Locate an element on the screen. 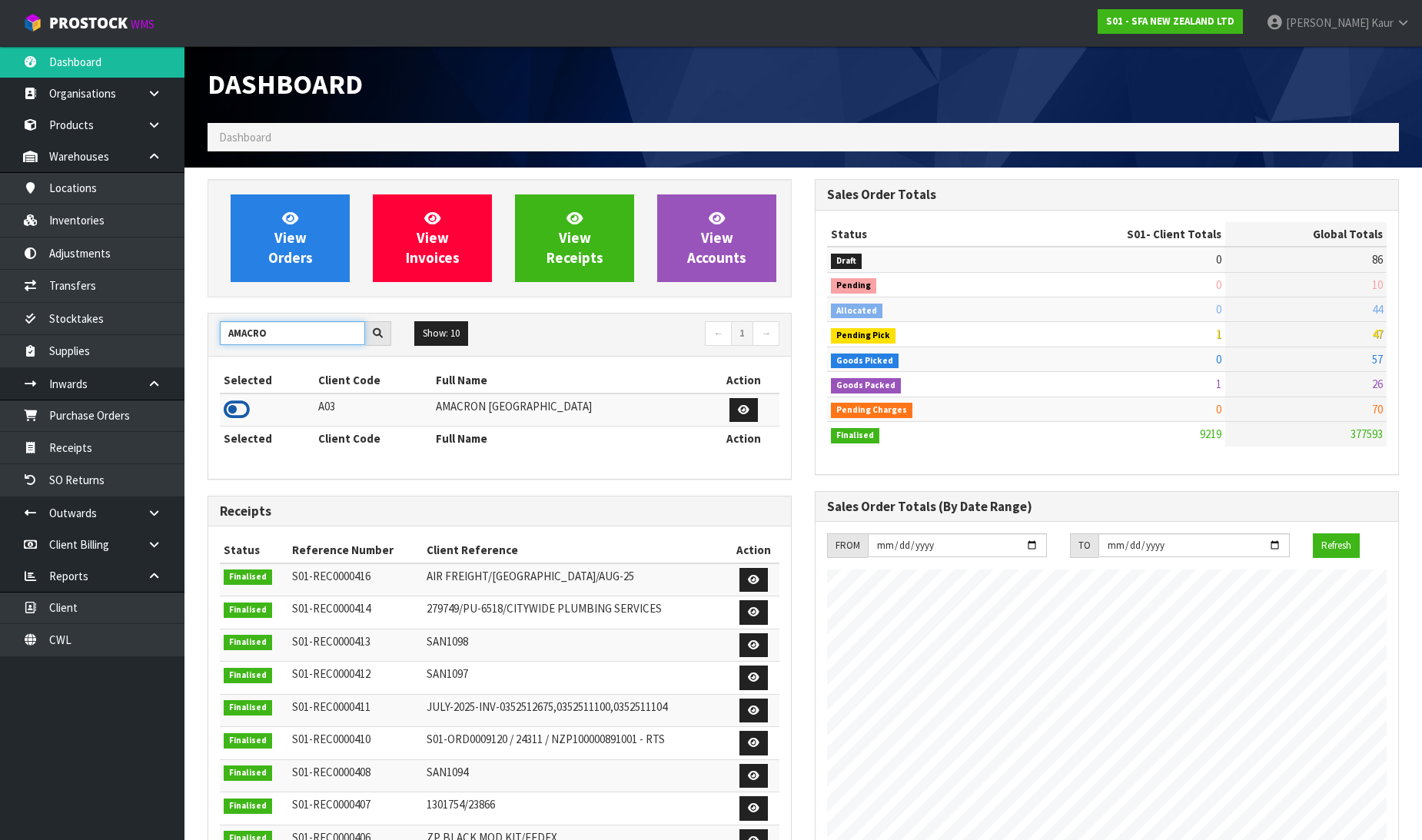  span: S01-REC0000412 is located at coordinates (332, 673).